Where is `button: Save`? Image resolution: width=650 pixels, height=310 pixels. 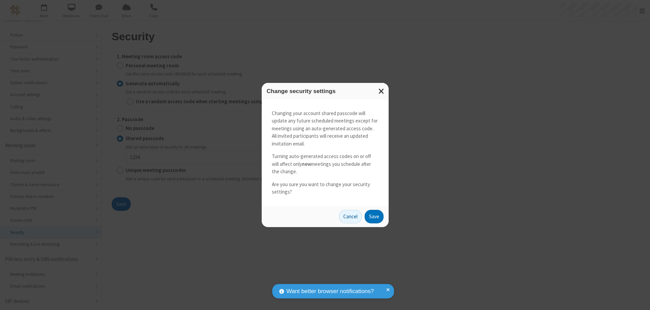 button: Save is located at coordinates (374, 217).